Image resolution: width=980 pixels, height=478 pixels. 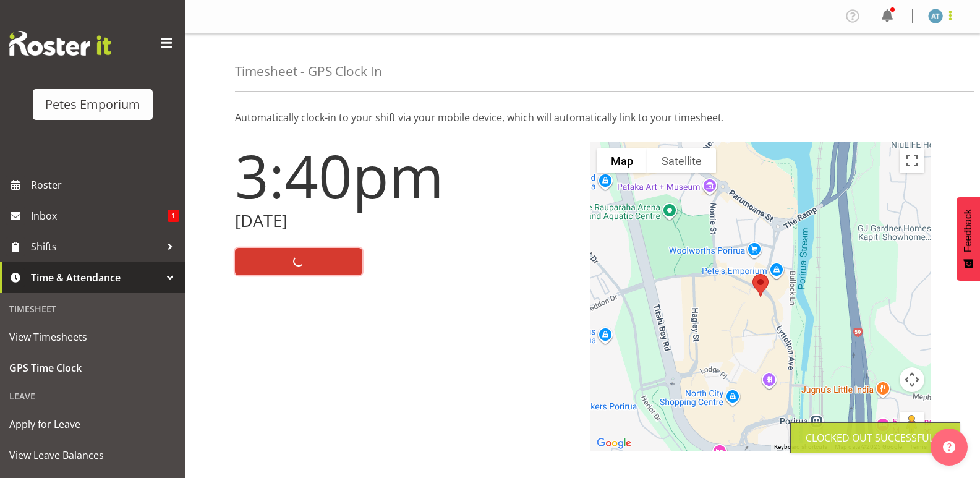 What do you see at coordinates (60, 43) in the screenshot?
I see `img: Rosterit website logo` at bounding box center [60, 43].